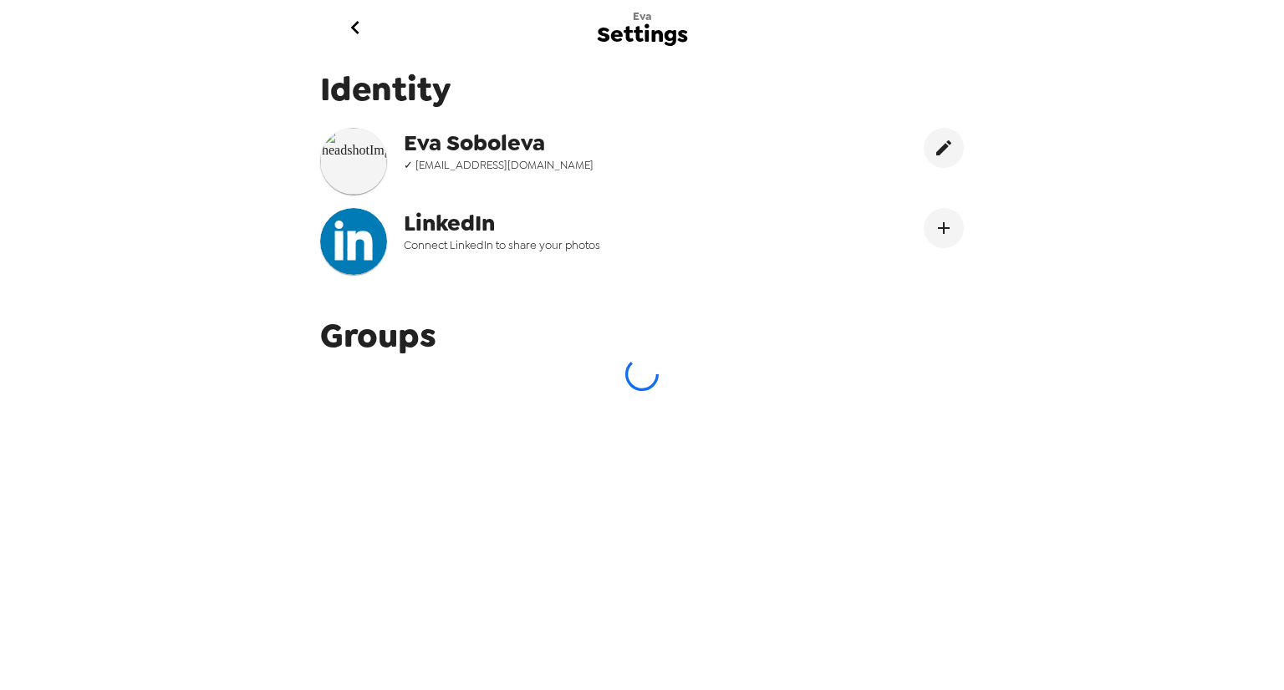  What do you see at coordinates (944, 228) in the screenshot?
I see `button: Connect LinekdIn` at bounding box center [944, 228].